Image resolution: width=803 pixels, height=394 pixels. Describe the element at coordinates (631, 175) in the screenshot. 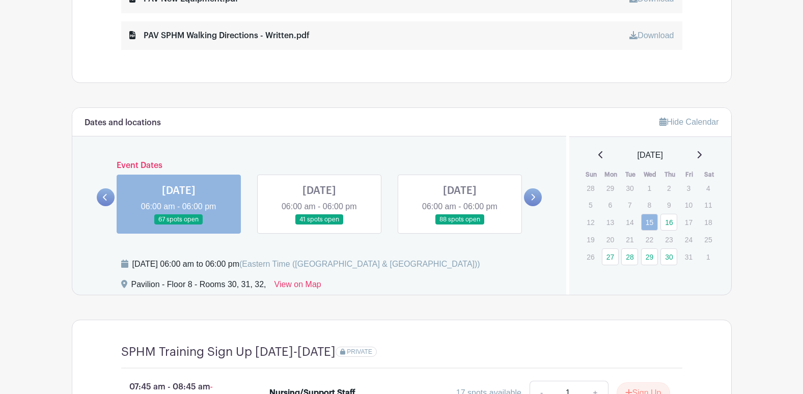

I see `th: Tue` at that location.